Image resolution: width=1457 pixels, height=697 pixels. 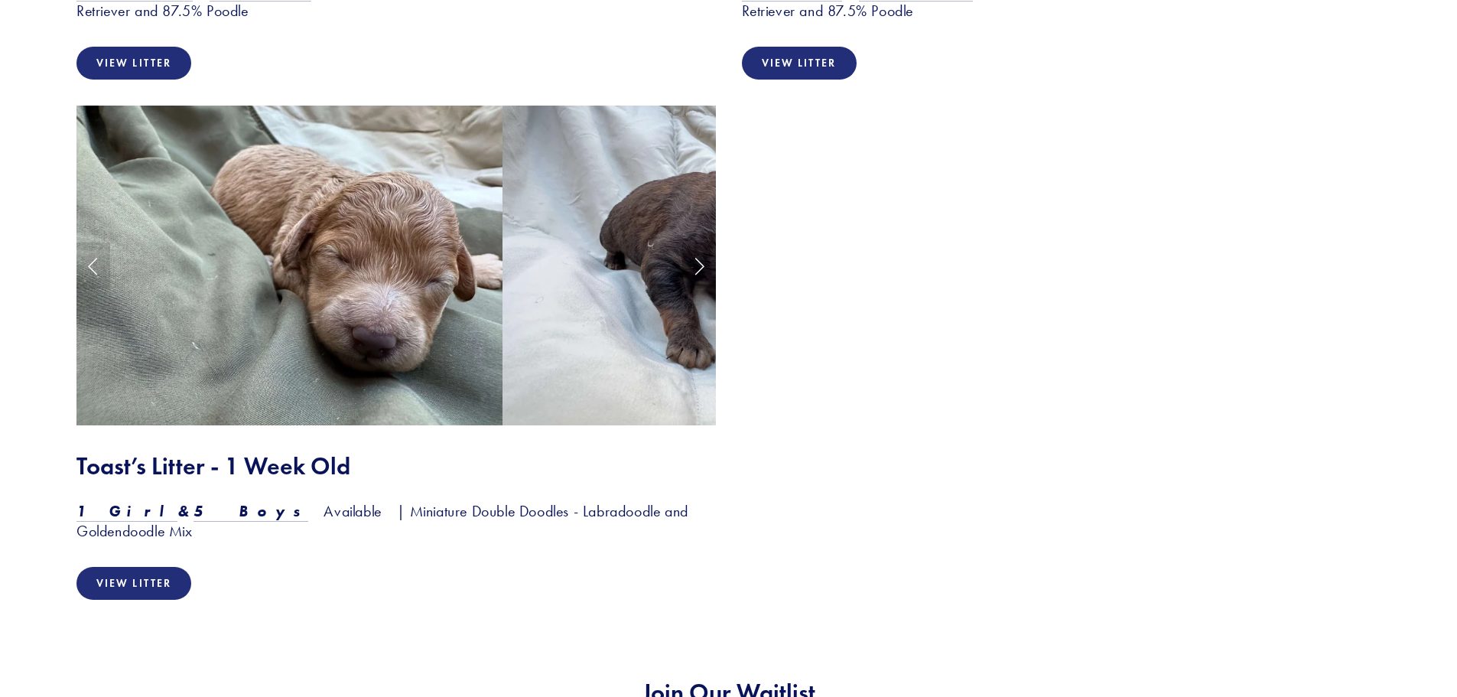 I want to click on em: 5 Boys, so click(x=251, y=511).